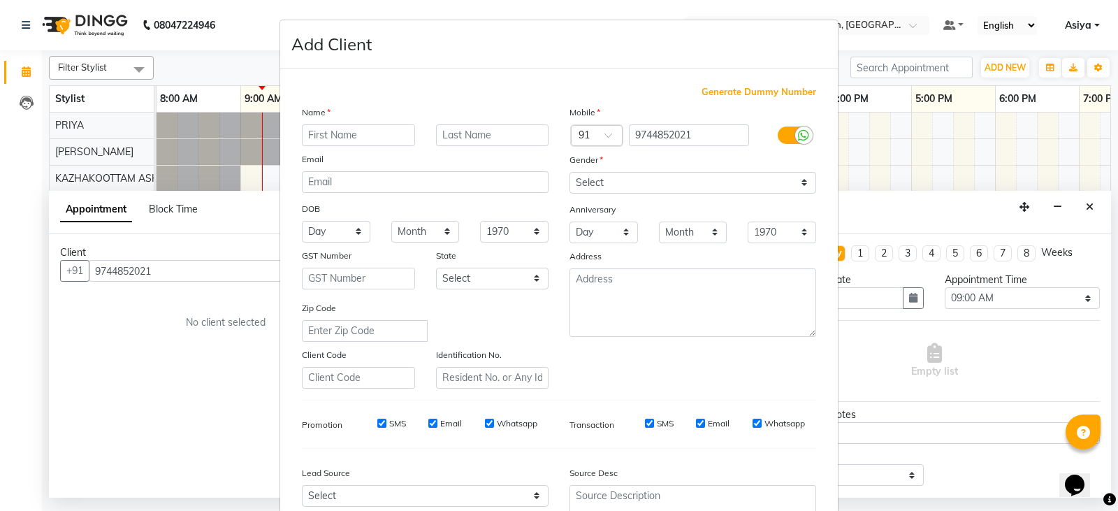 The width and height of the screenshot is (1118, 511). I want to click on label: Client Code, so click(324, 355).